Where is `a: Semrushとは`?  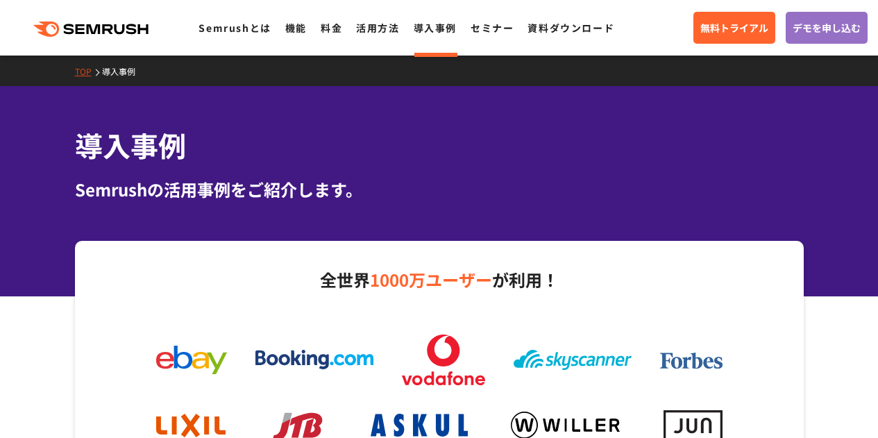 a: Semrushとは is located at coordinates (235, 28).